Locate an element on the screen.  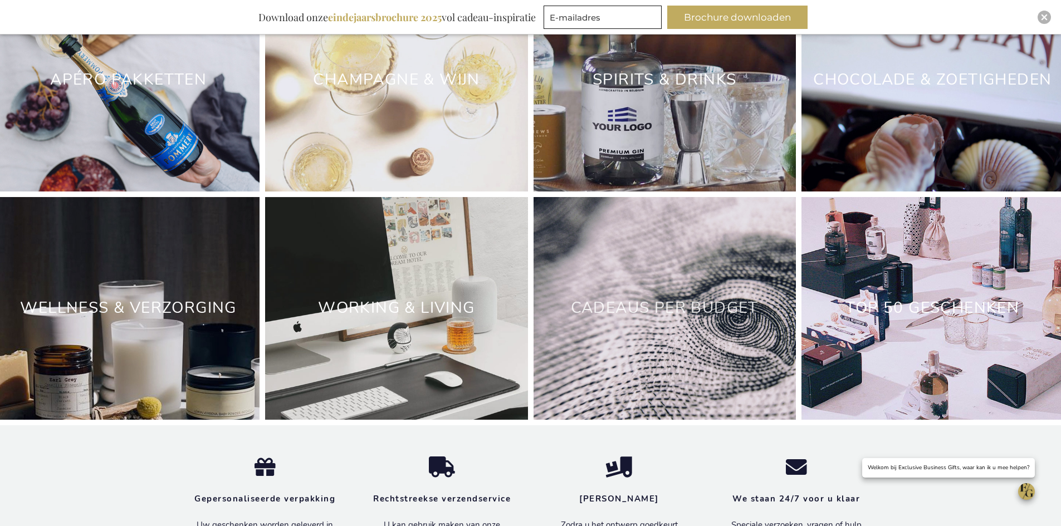
a: Chocolade & Zoetigheden is located at coordinates (932, 80).